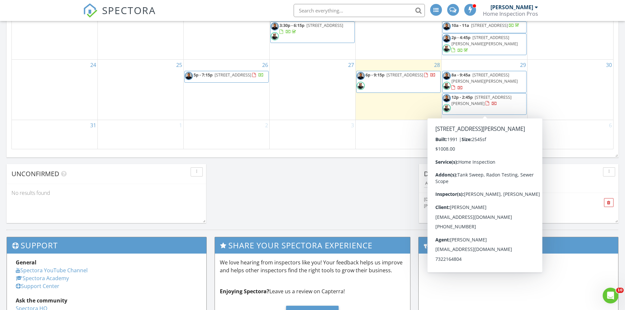 The image size is (625, 310). What do you see at coordinates (571, 135) in the screenshot?
I see `td: Go to September 6, 2025` at bounding box center [571, 135].